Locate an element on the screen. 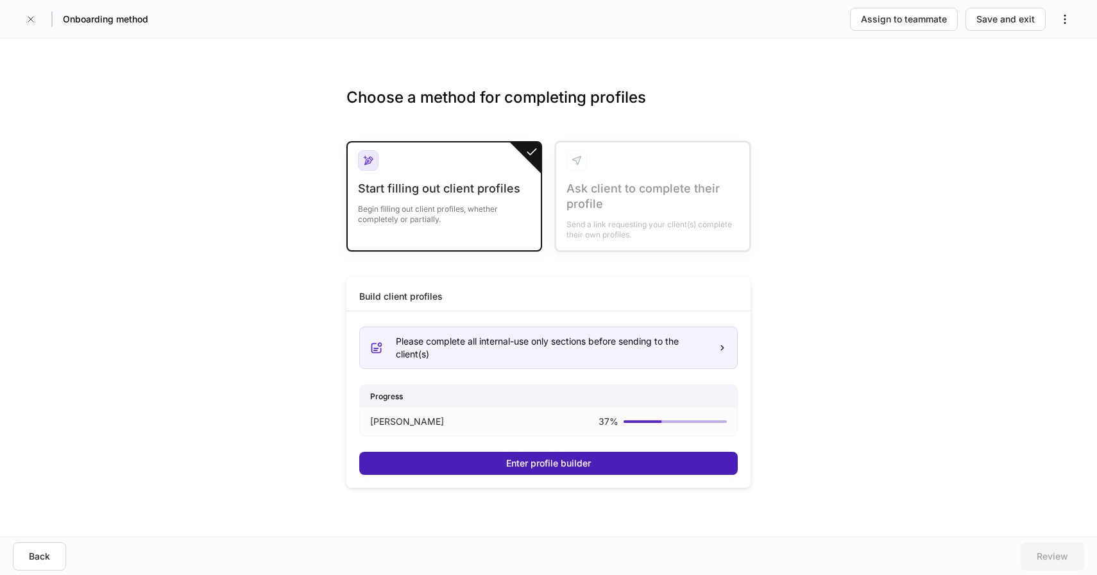 The image size is (1097, 575). button: Enter profile builder is located at coordinates (548, 463).